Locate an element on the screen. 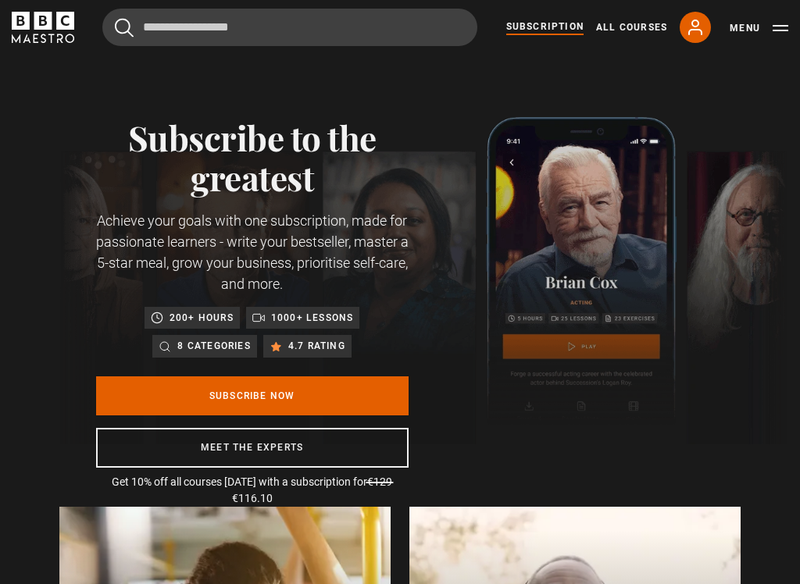 The height and width of the screenshot is (584, 800). button: Submit the search query is located at coordinates (124, 27).